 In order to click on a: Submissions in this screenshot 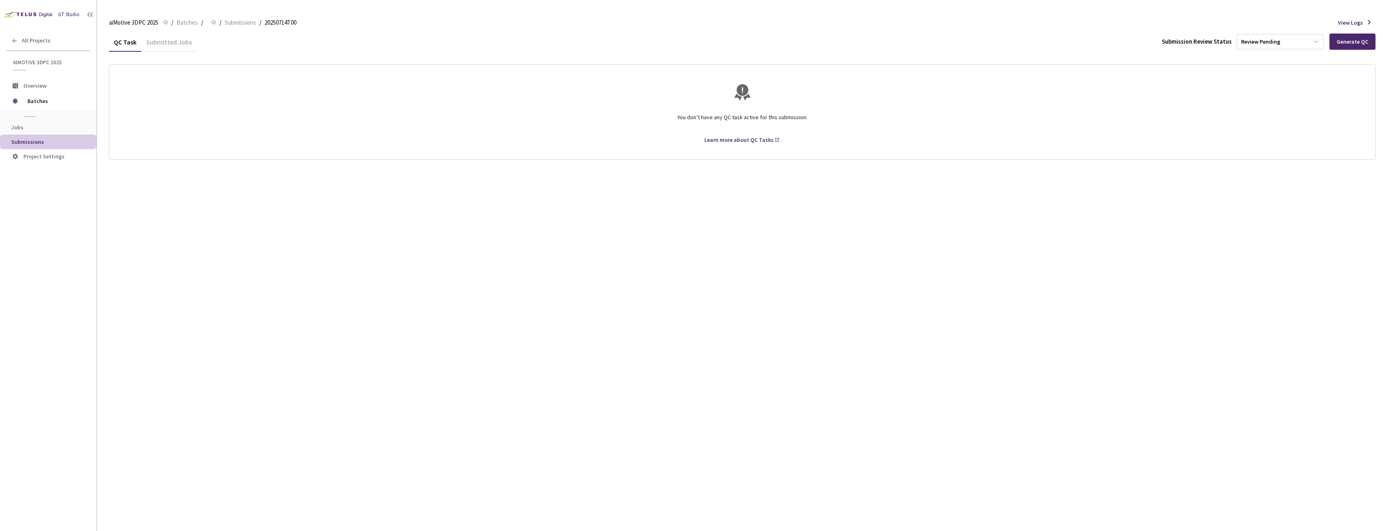, I will do `click(240, 22)`.